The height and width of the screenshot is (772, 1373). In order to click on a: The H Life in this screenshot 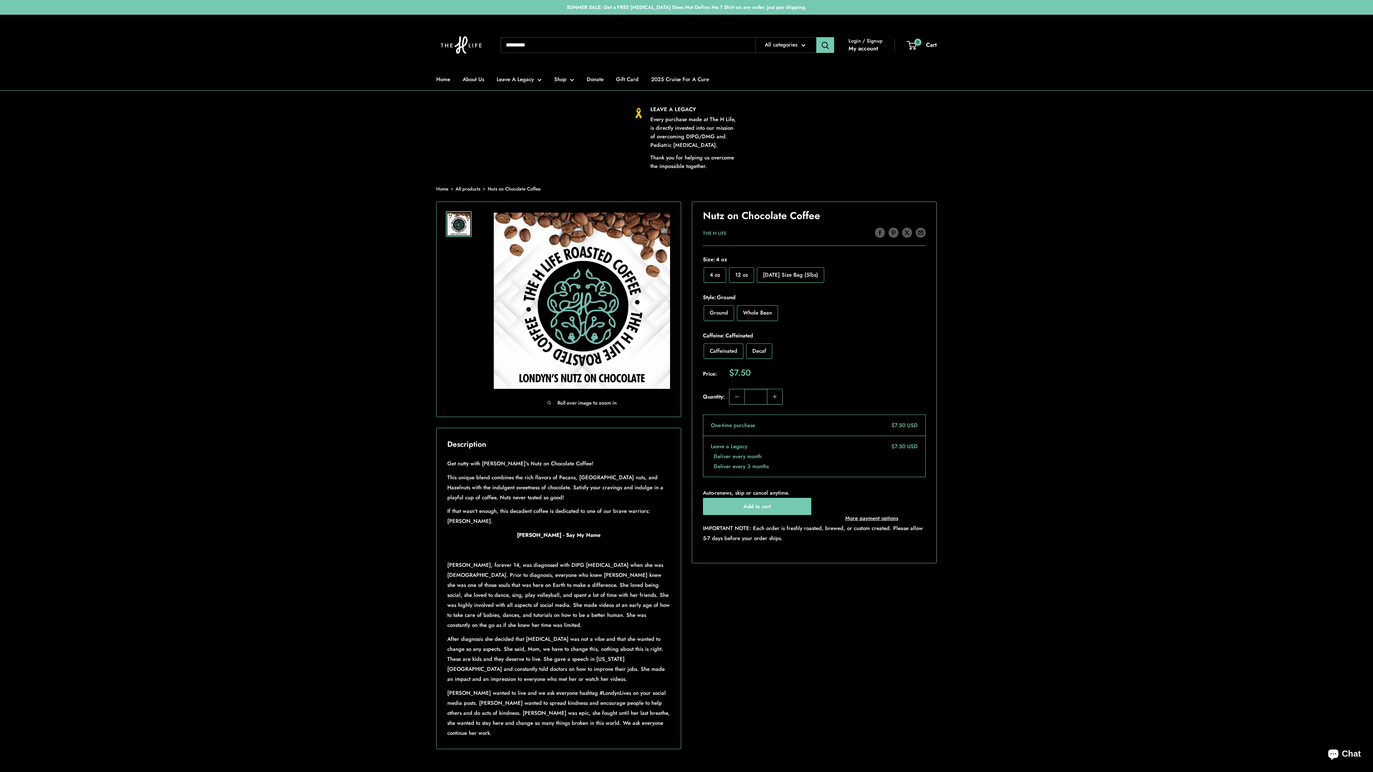, I will do `click(715, 233)`.